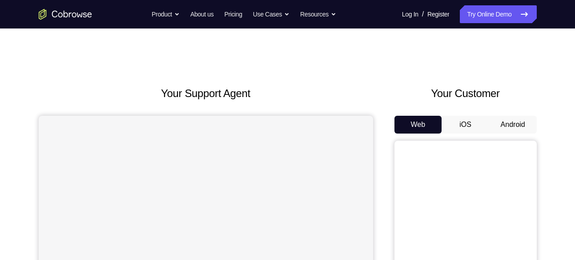 This screenshot has height=260, width=575. I want to click on a: Pricing, so click(233, 14).